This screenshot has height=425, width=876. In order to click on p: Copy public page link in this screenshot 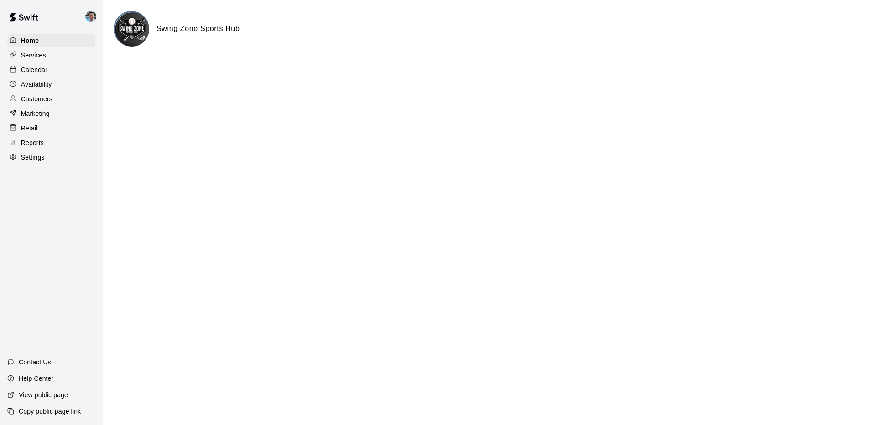, I will do `click(50, 411)`.